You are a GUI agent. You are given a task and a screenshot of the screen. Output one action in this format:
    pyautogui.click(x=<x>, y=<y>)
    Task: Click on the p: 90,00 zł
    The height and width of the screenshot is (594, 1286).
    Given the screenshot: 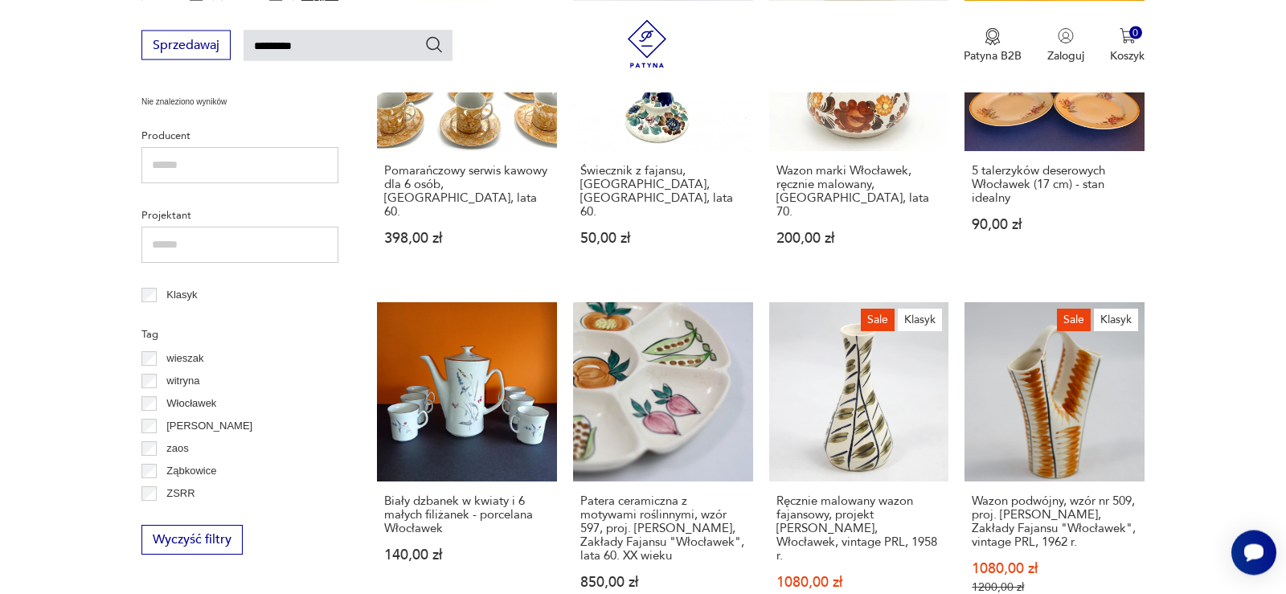 What is the action you would take?
    pyautogui.click(x=1054, y=224)
    